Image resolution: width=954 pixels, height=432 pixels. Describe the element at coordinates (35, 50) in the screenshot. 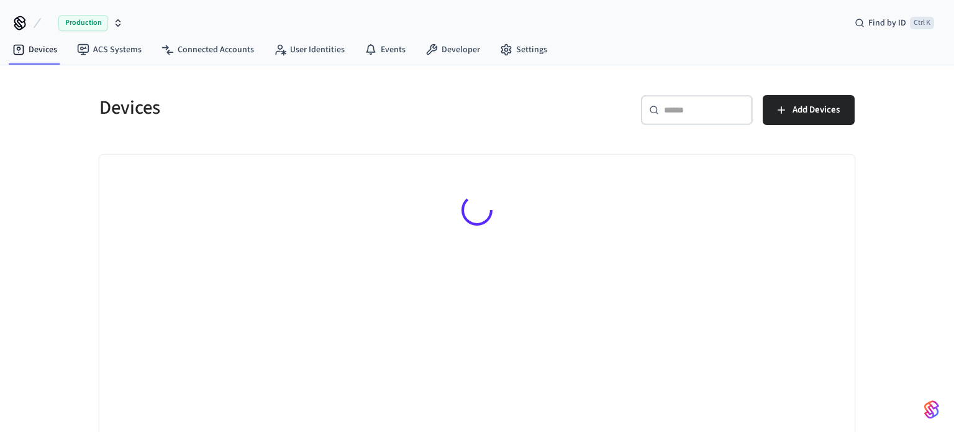

I see `a: Devices` at that location.